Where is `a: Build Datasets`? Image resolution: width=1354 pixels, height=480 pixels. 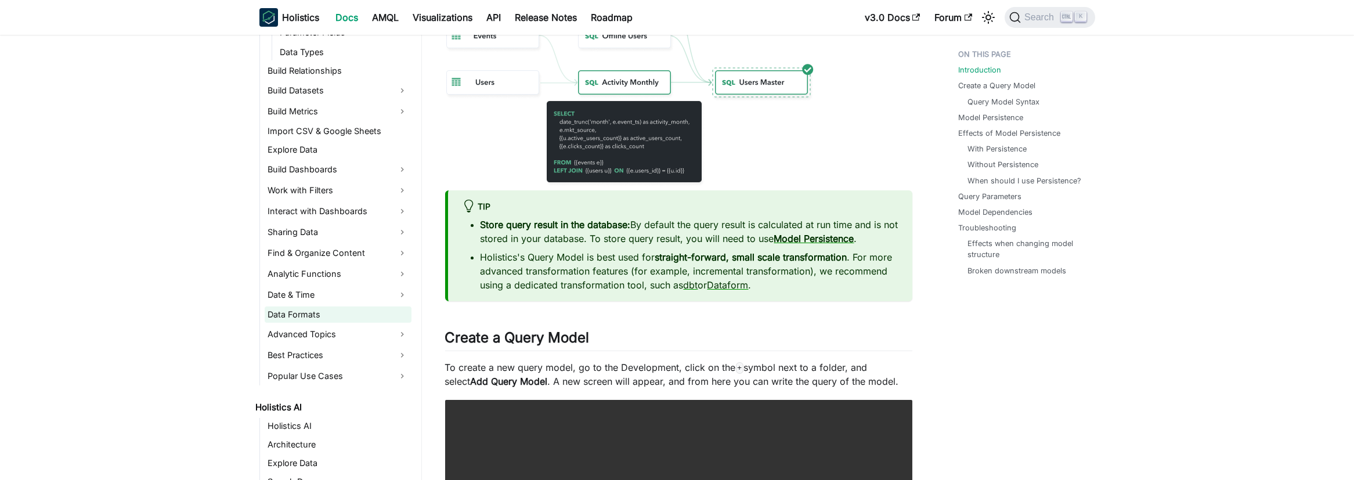
a: Build Datasets is located at coordinates (338, 91).